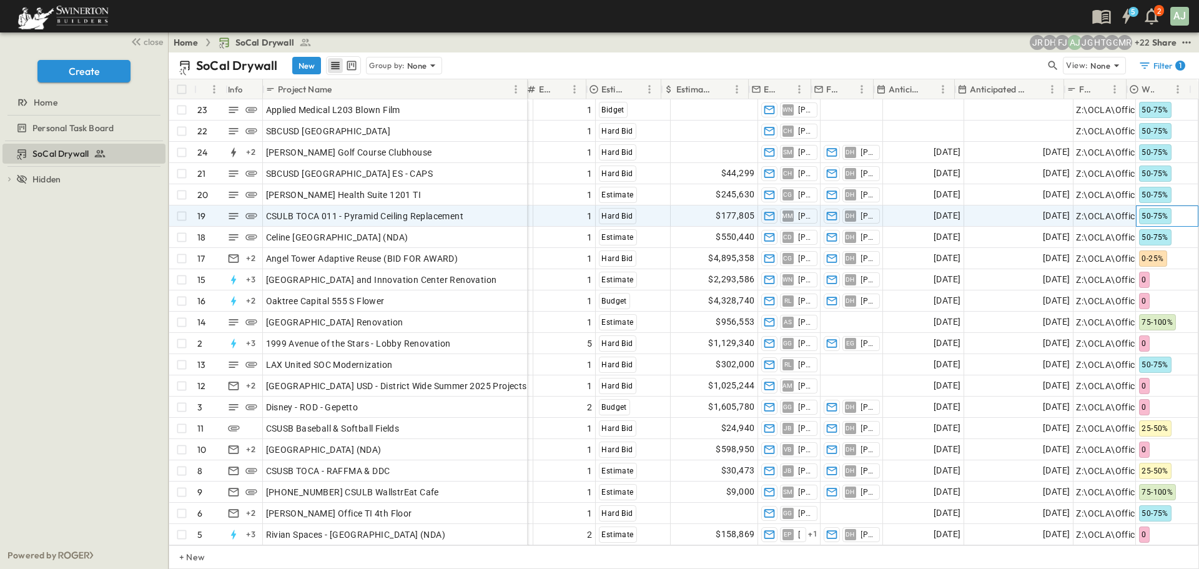 The image size is (1199, 569). Describe the element at coordinates (851, 343) in the screenshot. I see `span: EG` at that location.